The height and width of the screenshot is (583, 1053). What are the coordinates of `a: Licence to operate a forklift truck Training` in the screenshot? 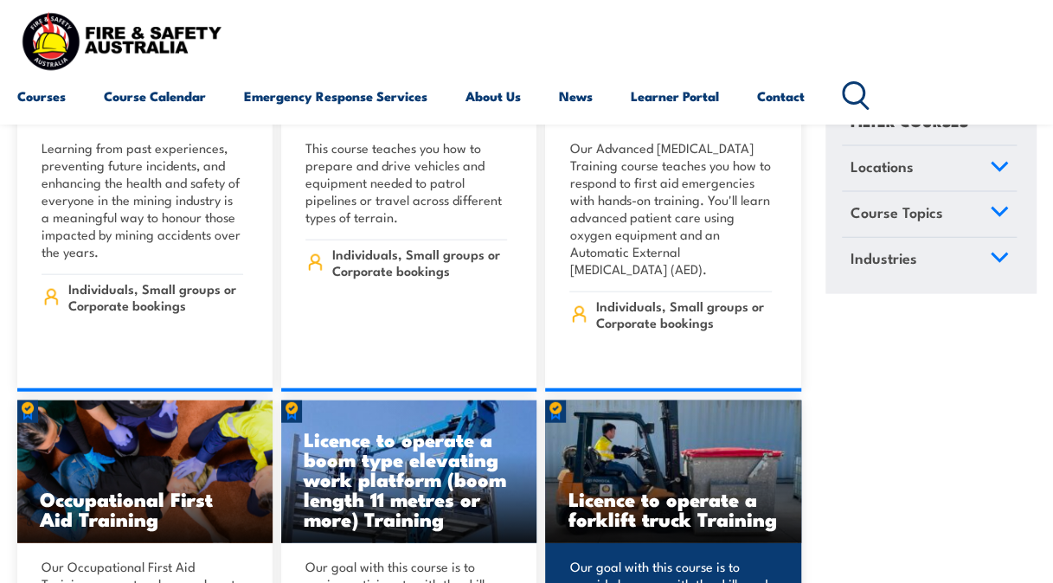 It's located at (672, 472).